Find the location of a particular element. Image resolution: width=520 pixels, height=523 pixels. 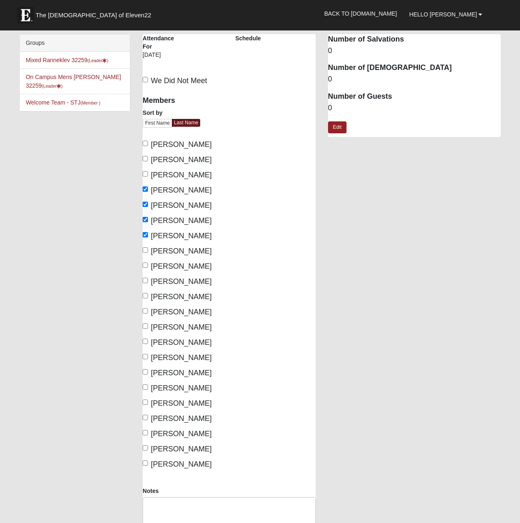

a: Welcome Team - STJ(Member ) is located at coordinates (63, 102).